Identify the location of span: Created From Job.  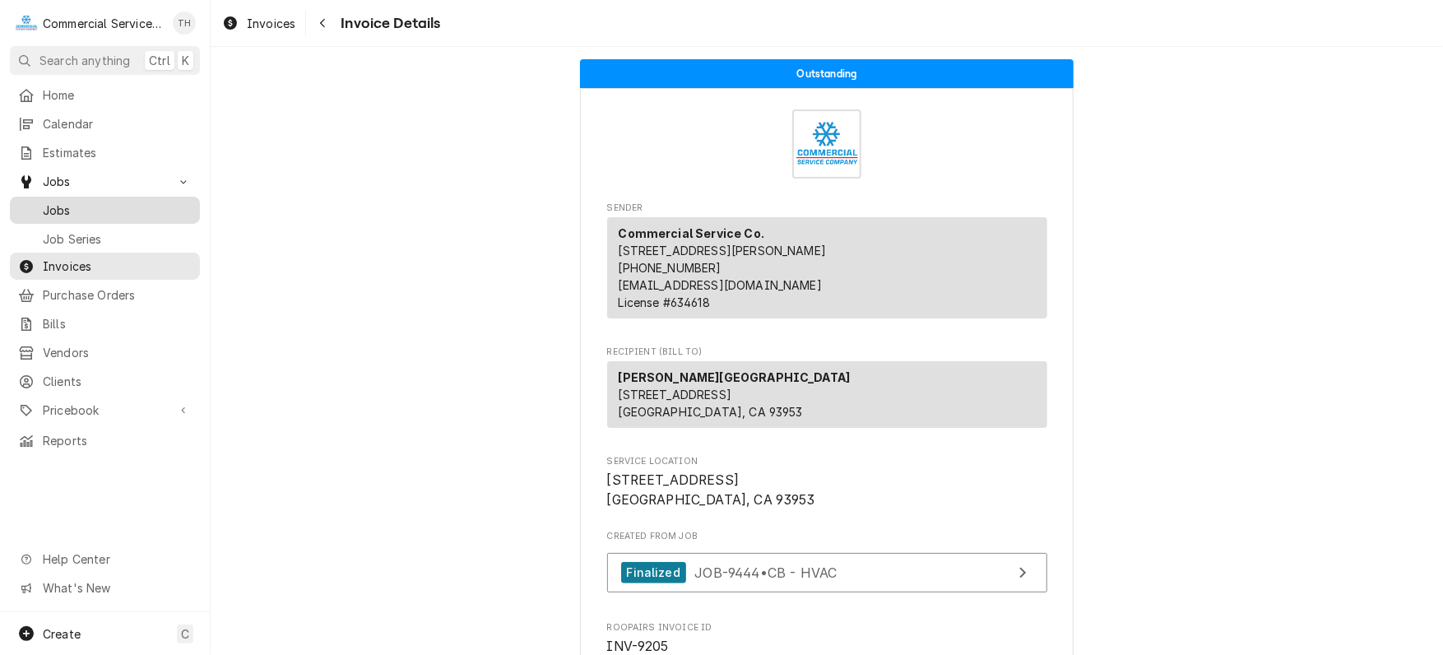
(827, 536).